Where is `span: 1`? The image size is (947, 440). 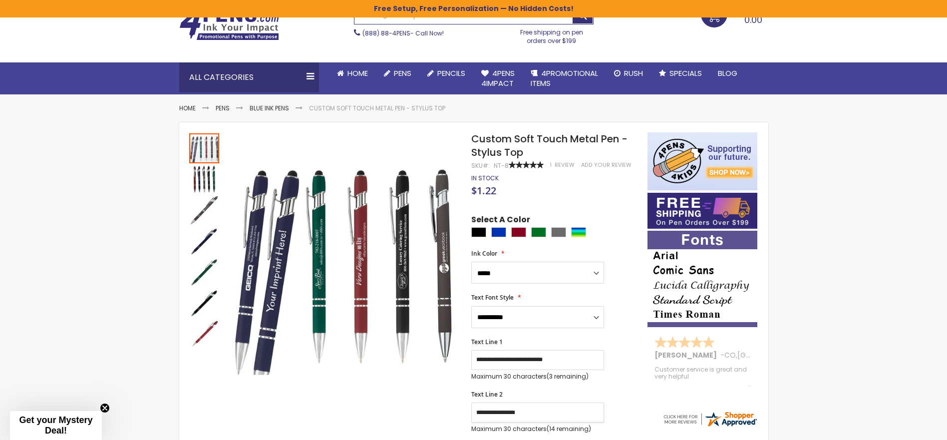 span: 1 is located at coordinates (551, 165).